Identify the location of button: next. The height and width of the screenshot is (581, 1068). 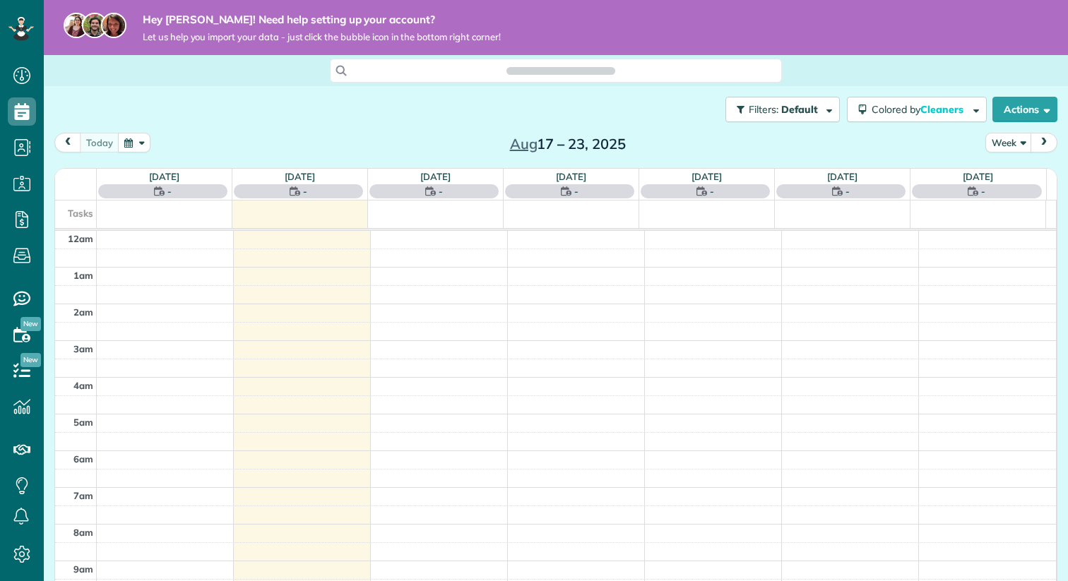
(1044, 142).